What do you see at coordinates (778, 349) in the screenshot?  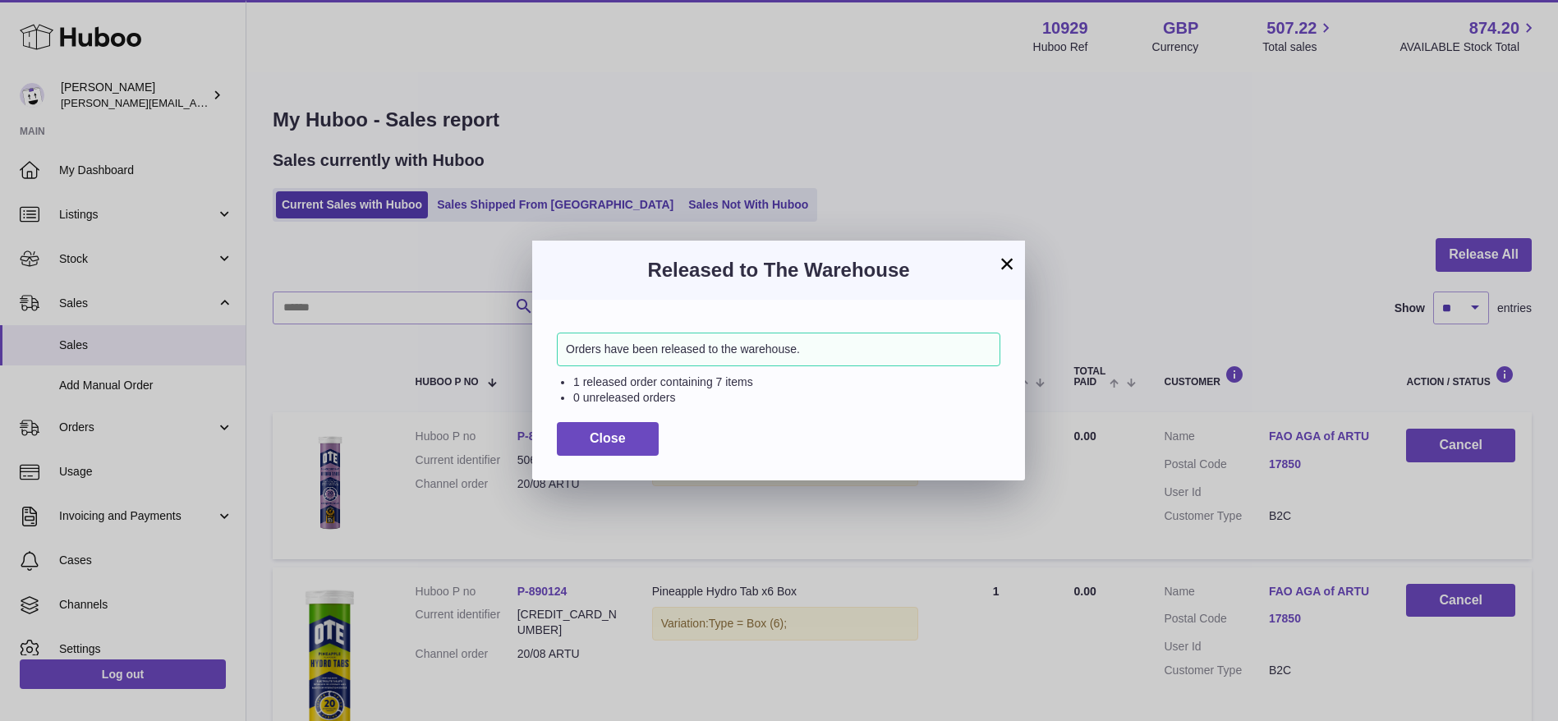 I see `div: Orders have been released to the warehouse.` at bounding box center [778, 349].